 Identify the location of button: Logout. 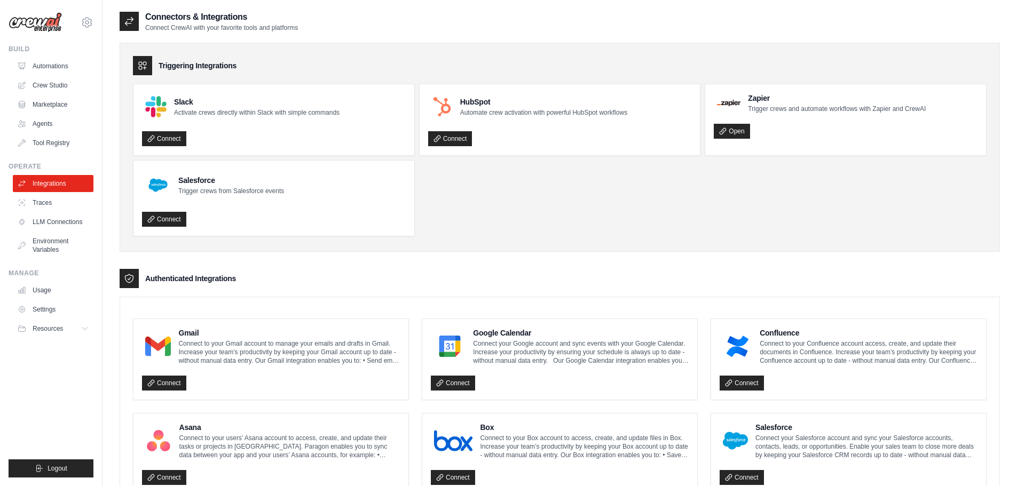
(51, 469).